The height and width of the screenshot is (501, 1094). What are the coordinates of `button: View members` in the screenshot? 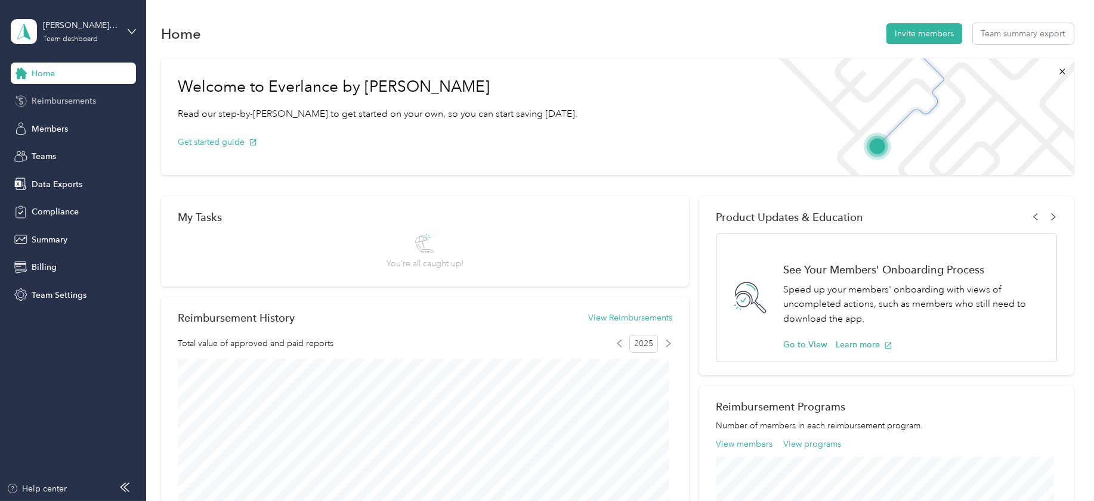 It's located at (744, 444).